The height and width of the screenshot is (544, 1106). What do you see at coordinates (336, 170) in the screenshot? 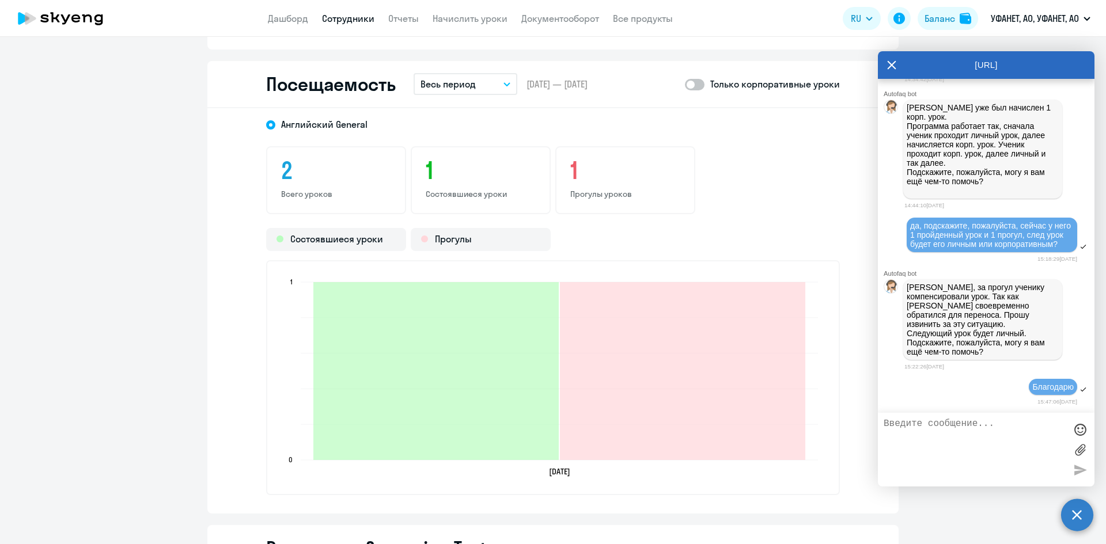
I see `h3: 2` at bounding box center [336, 170].